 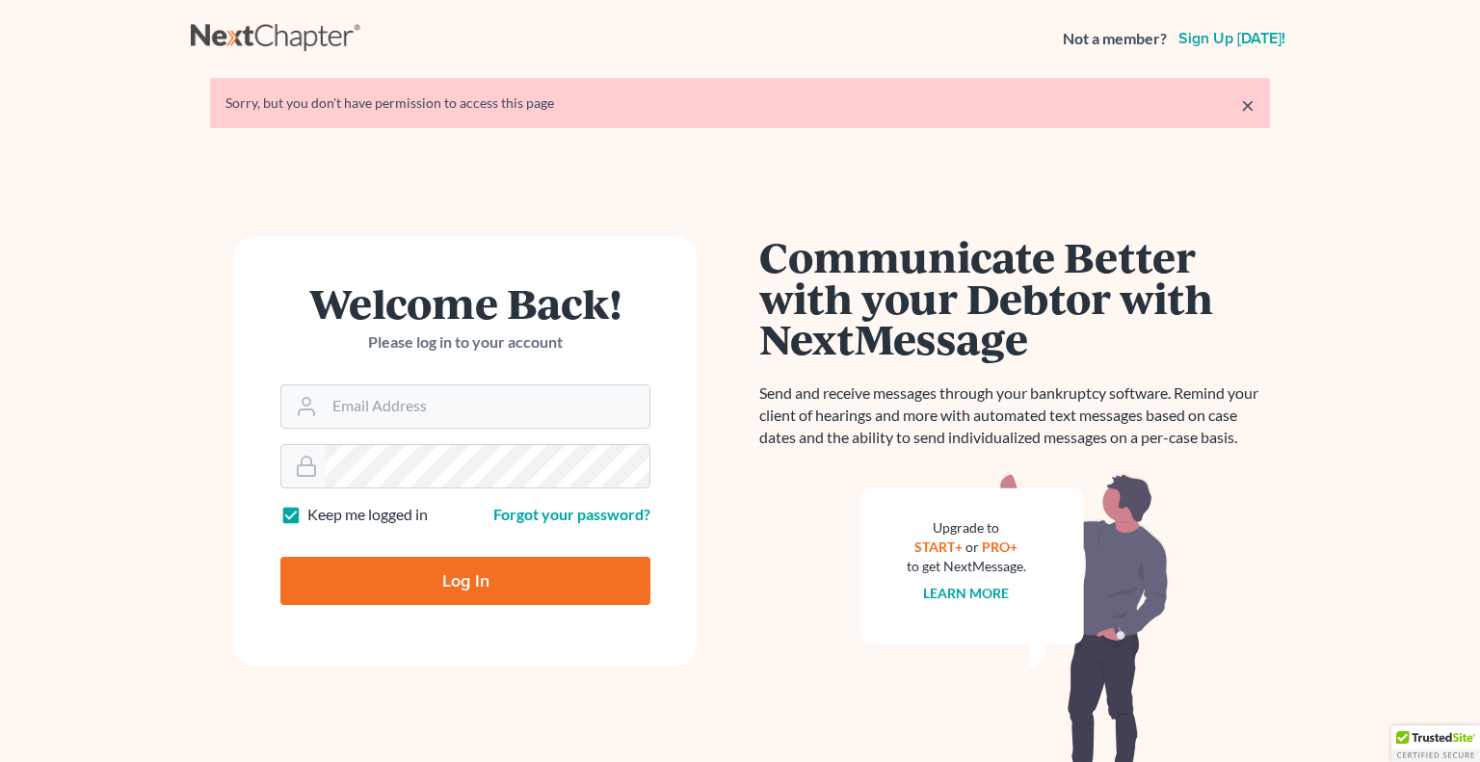 I want to click on h1: Welcome Back!, so click(x=465, y=302).